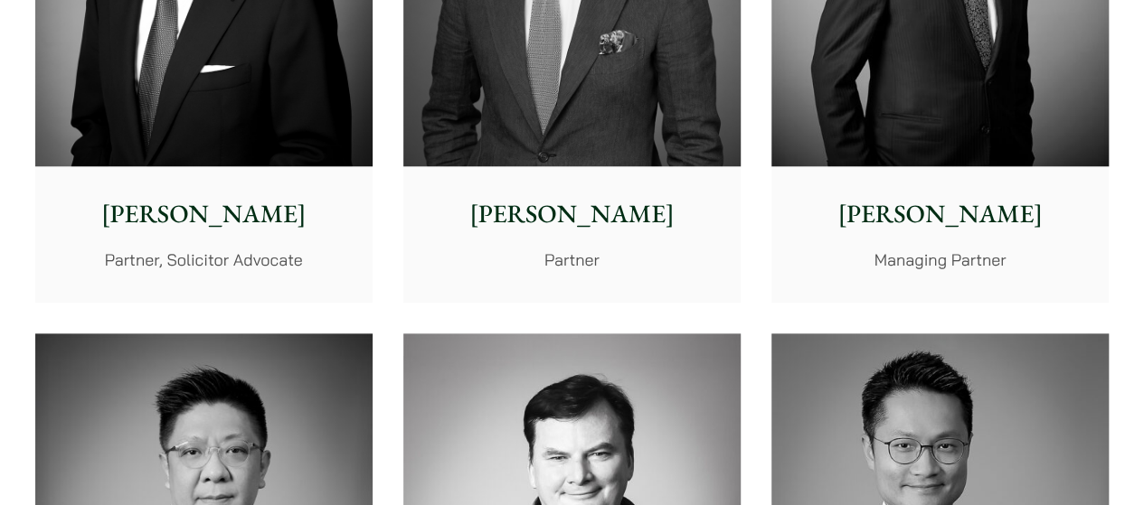 The width and height of the screenshot is (1144, 505). Describe the element at coordinates (203, 260) in the screenshot. I see `p: Partner, Solicitor Advocate` at that location.